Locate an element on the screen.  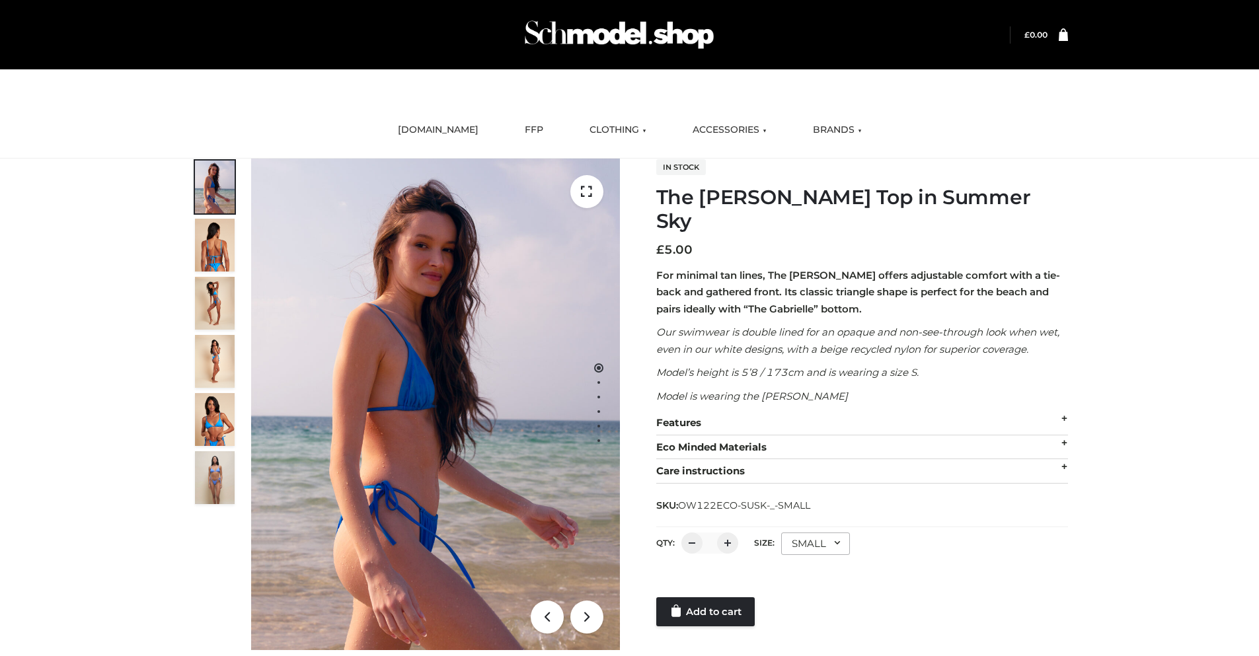
img: 1.Alex-top_SS-1_4464b1e7-c2c9-4e4b-a62c-58381cd673c0 (1) is located at coordinates (436, 405).